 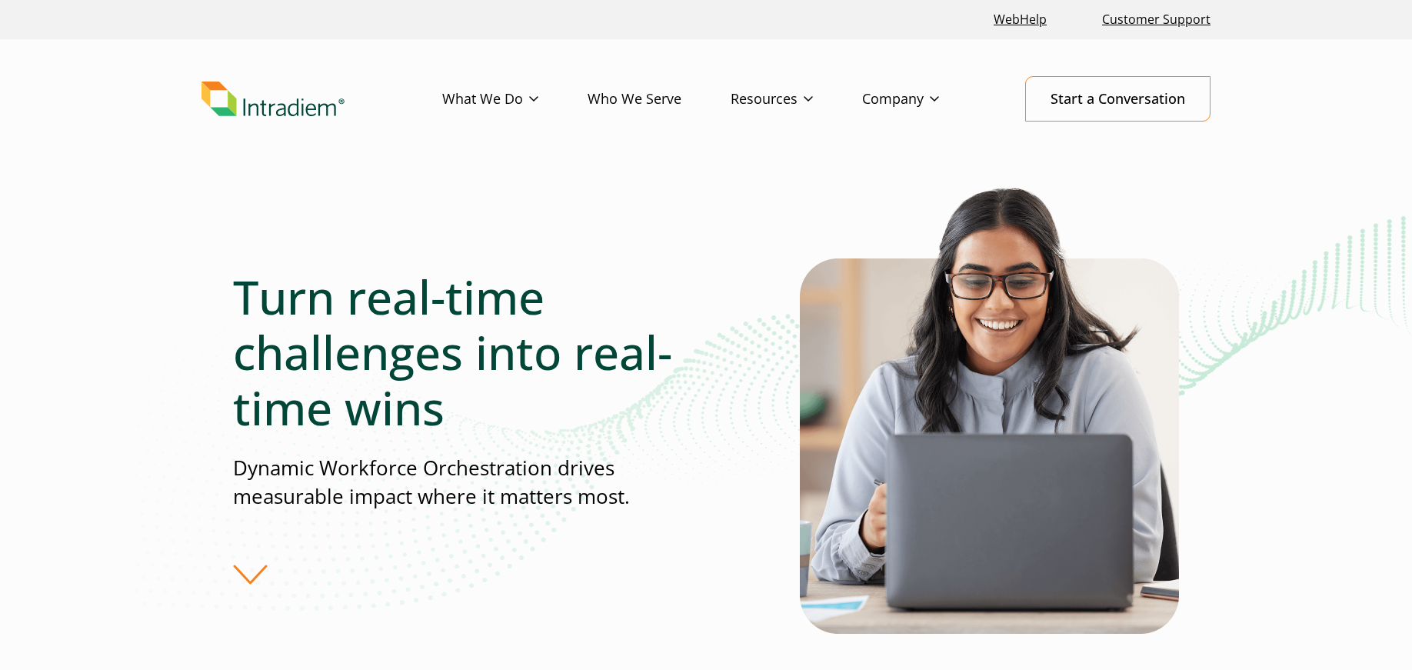 I want to click on img: Solutions for Contact Center Teams, so click(x=989, y=408).